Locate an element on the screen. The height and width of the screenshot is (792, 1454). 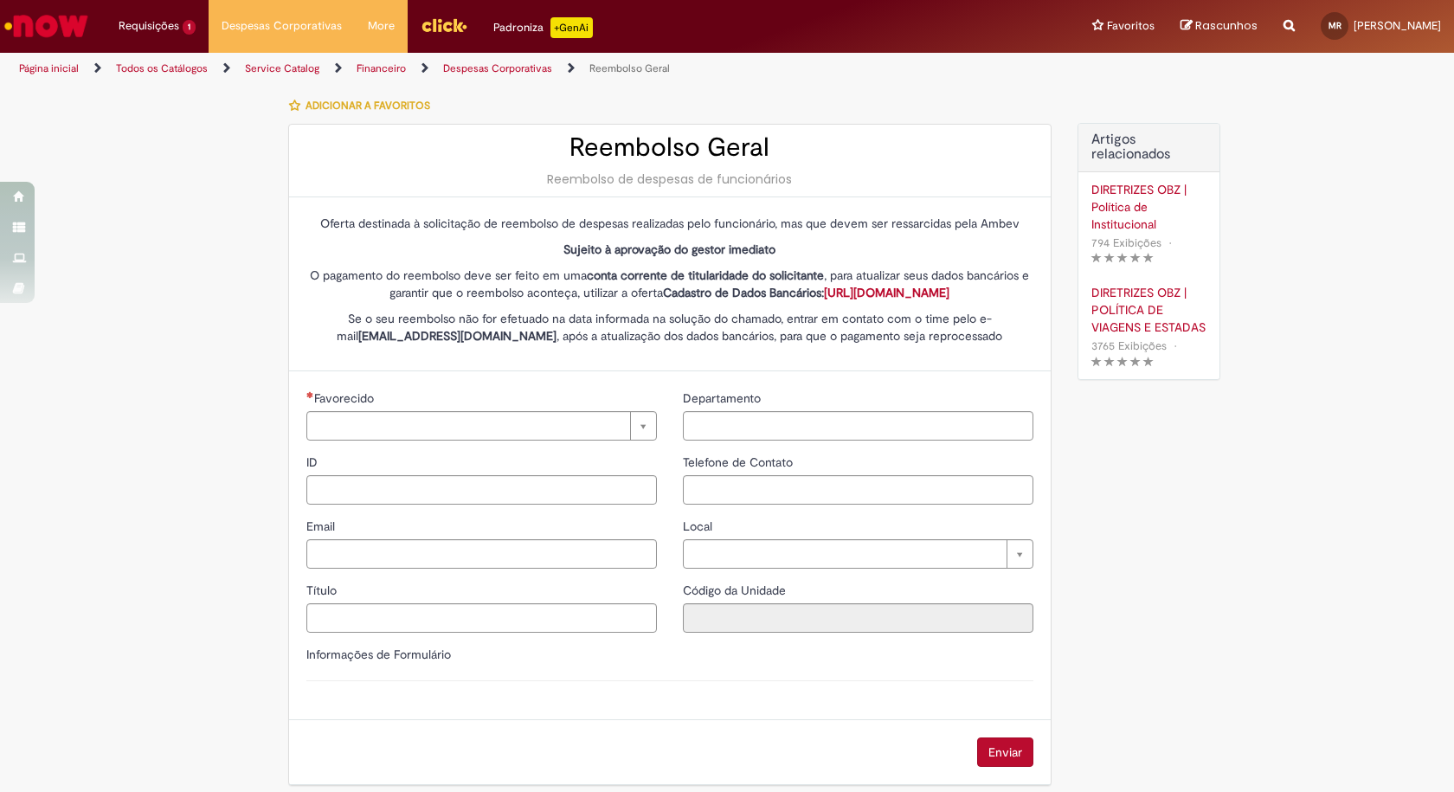
a: Todos os Catálogos is located at coordinates (162, 68).